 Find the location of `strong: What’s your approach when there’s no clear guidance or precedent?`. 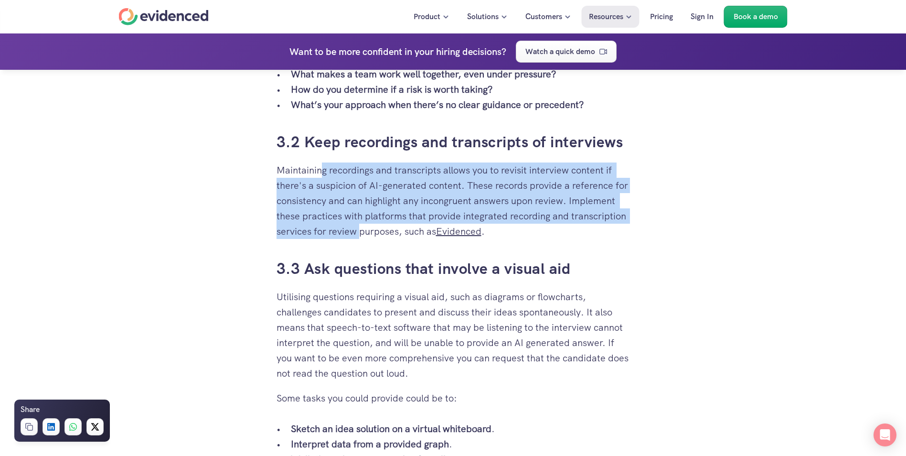

strong: What’s your approach when there’s no clear guidance or precedent? is located at coordinates (438, 105).